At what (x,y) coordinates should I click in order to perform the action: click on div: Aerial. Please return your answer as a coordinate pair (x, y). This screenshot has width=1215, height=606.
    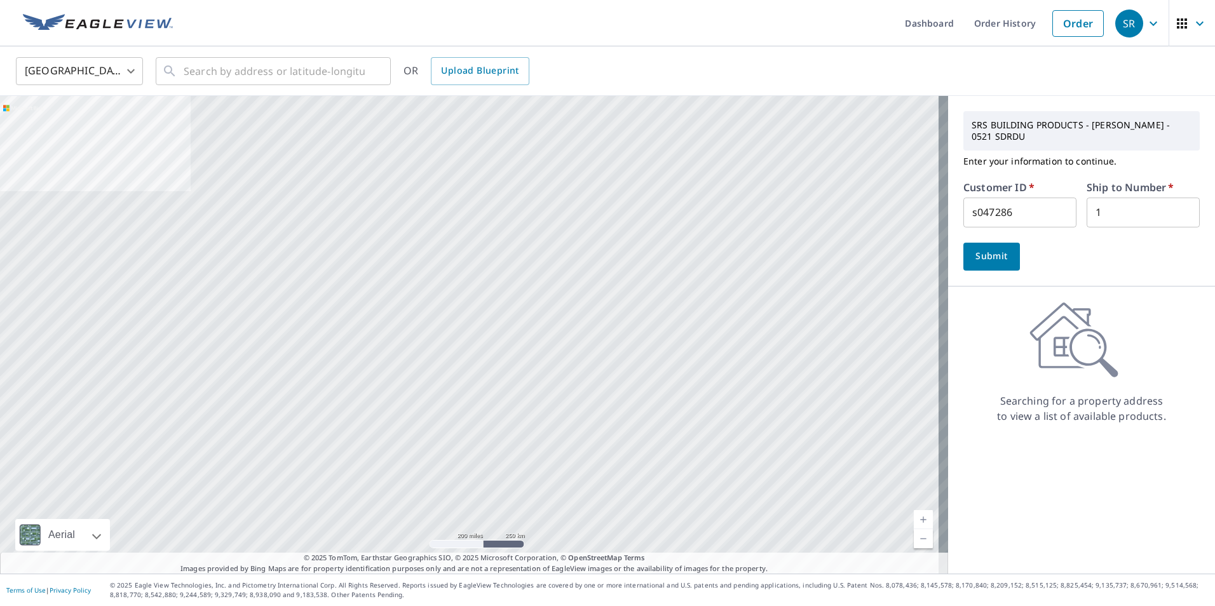
    Looking at the image, I should click on (62, 535).